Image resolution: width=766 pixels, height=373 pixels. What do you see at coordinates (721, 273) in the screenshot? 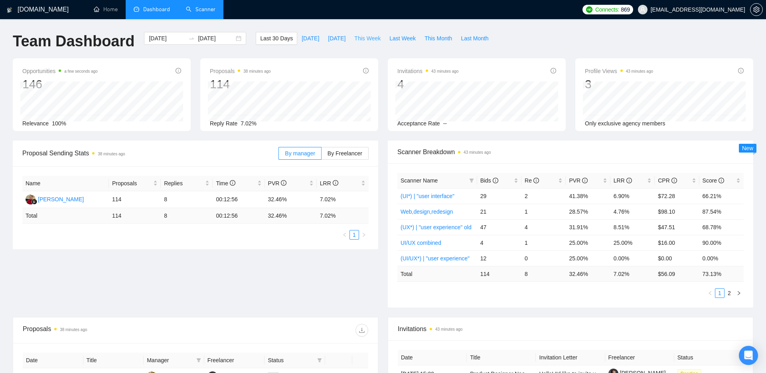
I see `td: 73.13 %` at bounding box center [721, 273].